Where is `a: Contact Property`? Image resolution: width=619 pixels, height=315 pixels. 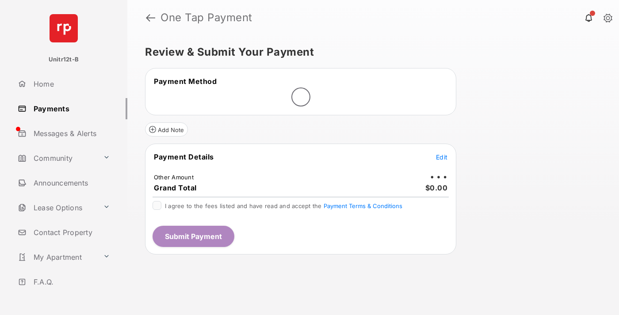 a: Contact Property is located at coordinates (71, 233).